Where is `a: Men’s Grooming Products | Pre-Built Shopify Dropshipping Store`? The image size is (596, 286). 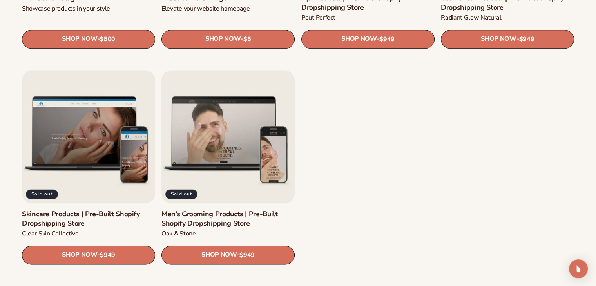
a: Men’s Grooming Products | Pre-Built Shopify Dropshipping Store is located at coordinates (228, 219).